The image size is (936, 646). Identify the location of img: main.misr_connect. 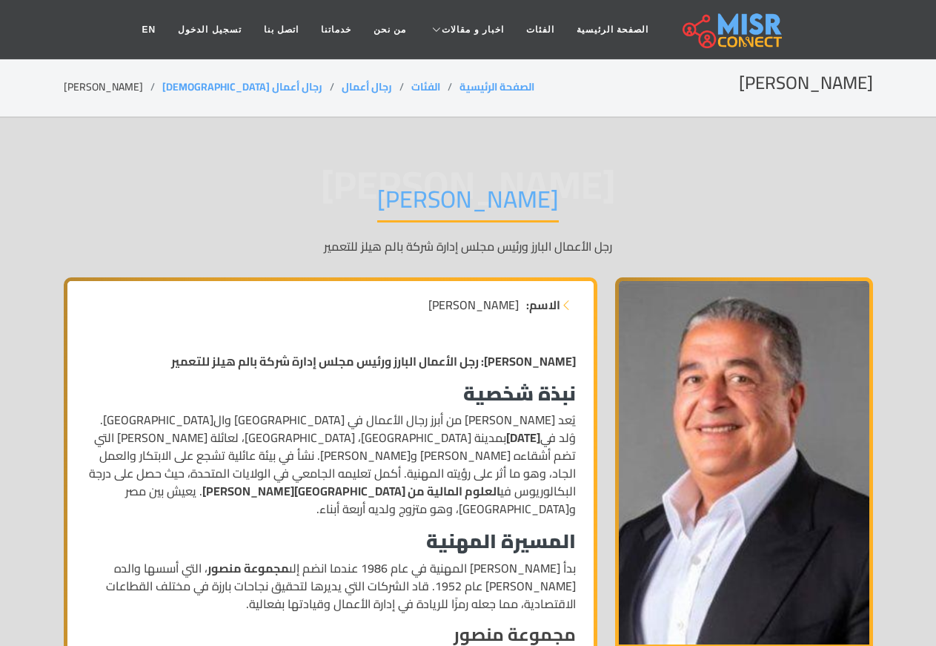
(732, 30).